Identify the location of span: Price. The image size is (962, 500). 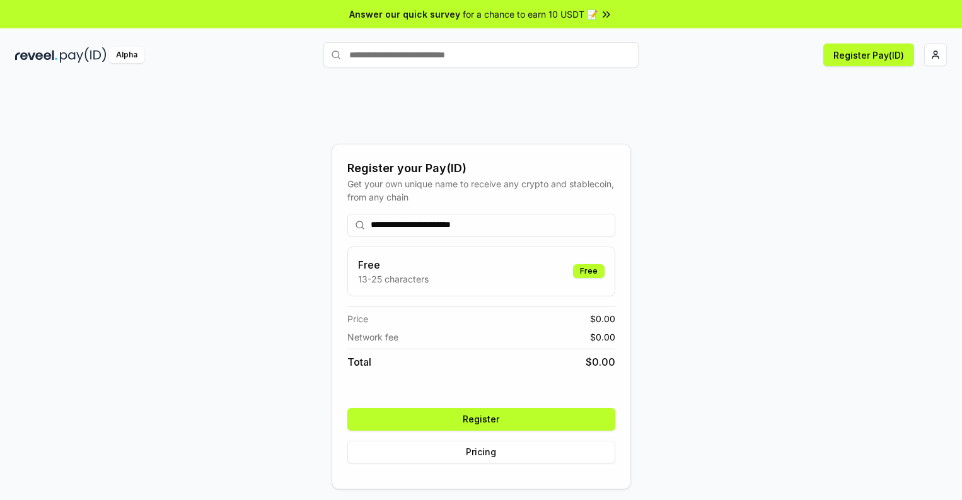
(358, 318).